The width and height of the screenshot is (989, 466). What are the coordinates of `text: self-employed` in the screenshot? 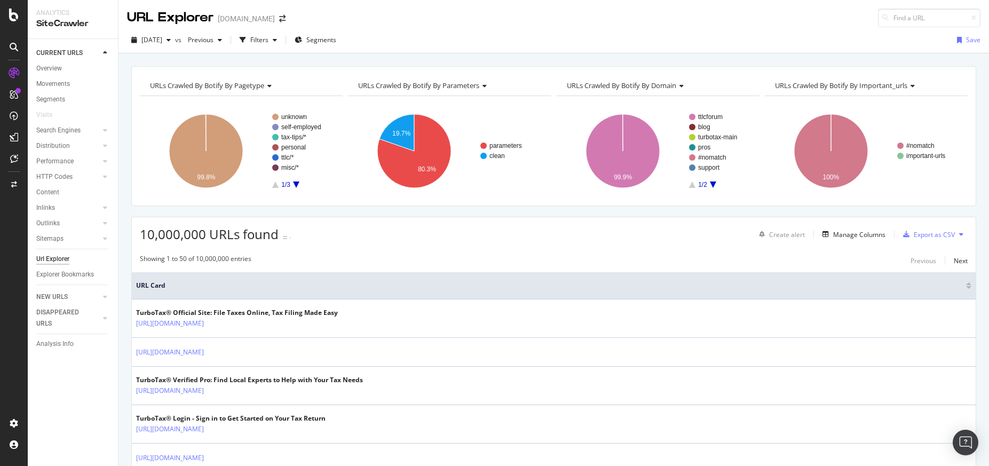 It's located at (301, 127).